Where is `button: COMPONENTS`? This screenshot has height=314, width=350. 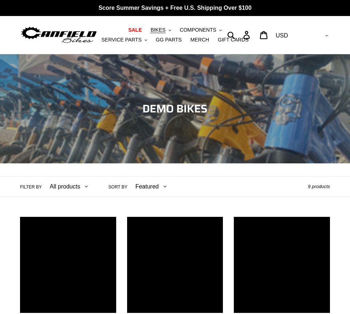
button: COMPONENTS is located at coordinates (201, 30).